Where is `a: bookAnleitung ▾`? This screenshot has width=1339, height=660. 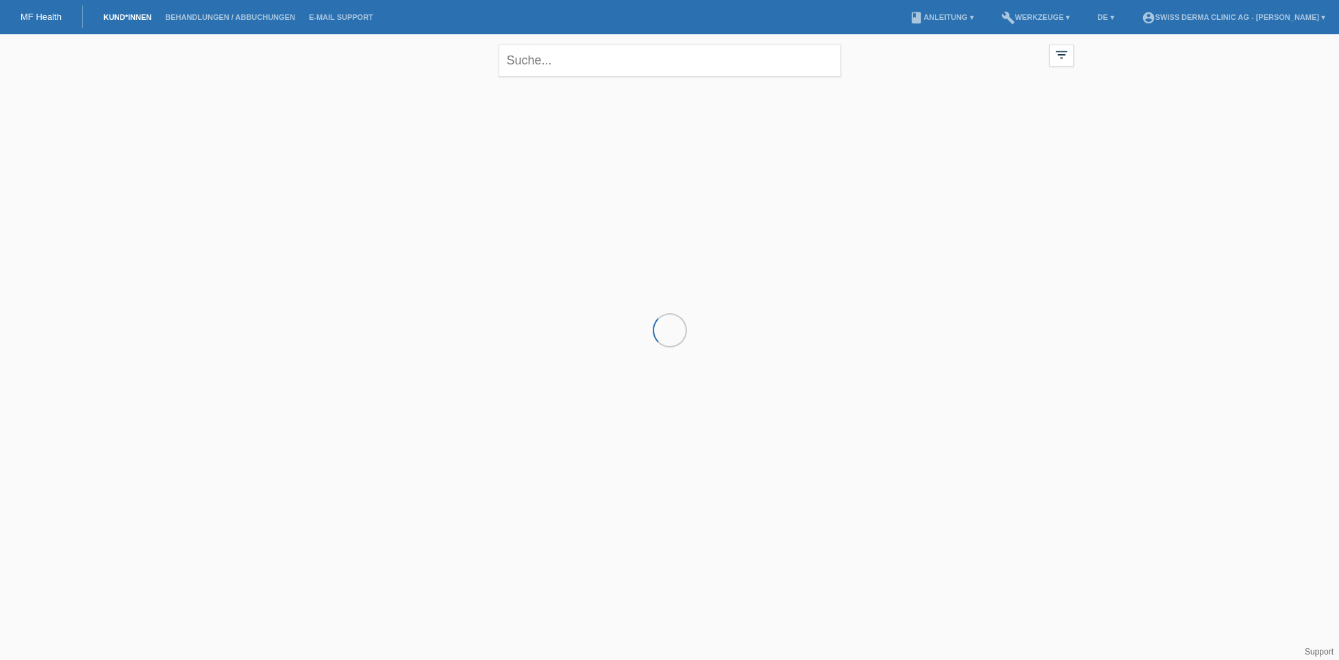
a: bookAnleitung ▾ is located at coordinates (941, 17).